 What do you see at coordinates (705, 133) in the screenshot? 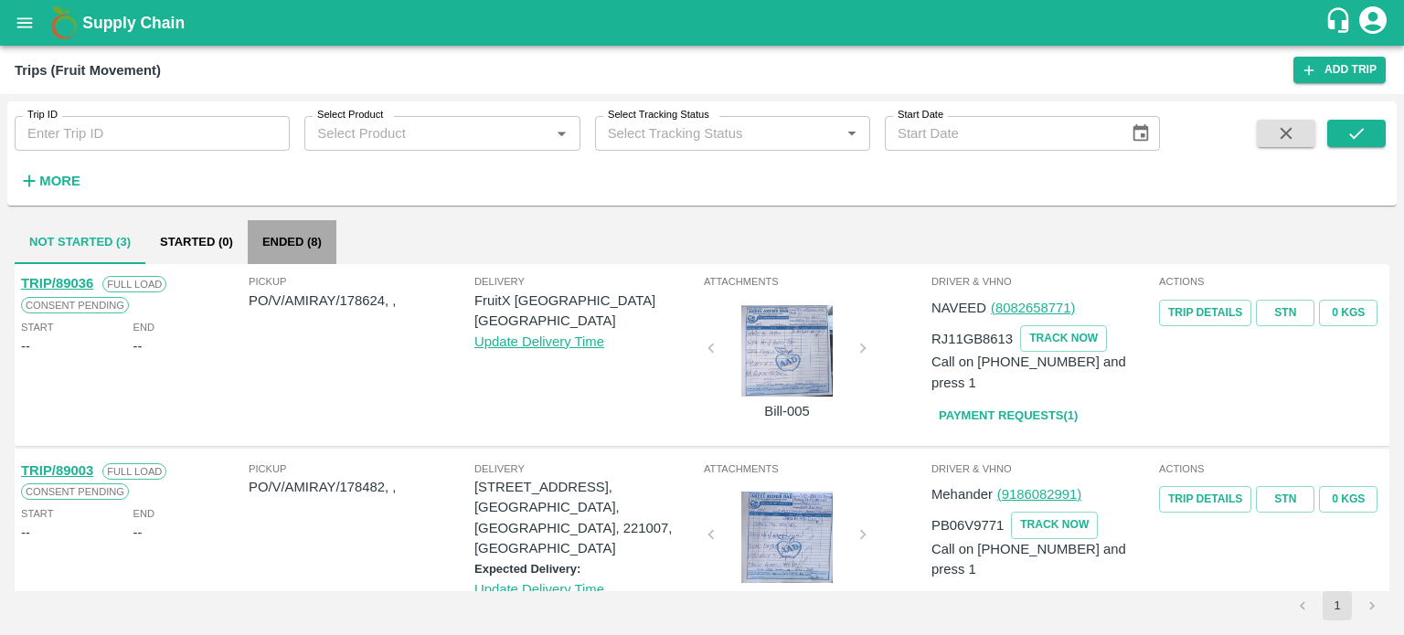
I see `input: Select Tracking Status` at bounding box center [705, 133].